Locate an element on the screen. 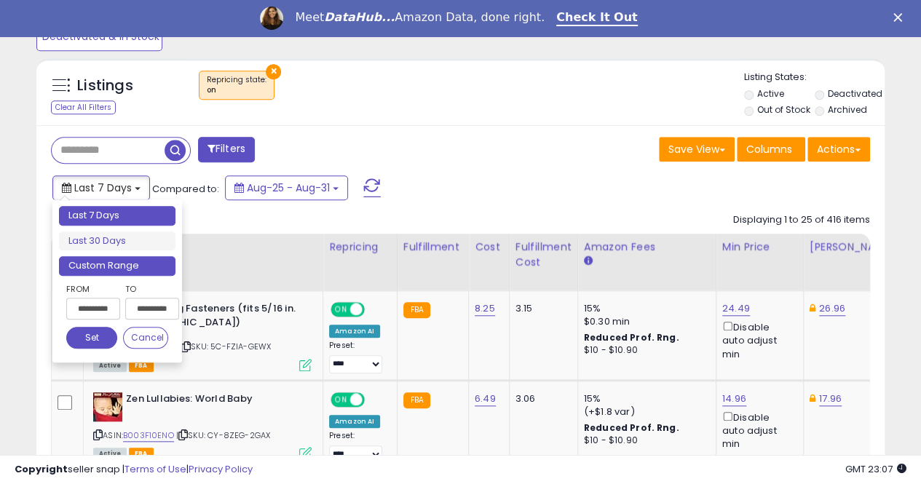 The width and height of the screenshot is (921, 484). i: DataHub... is located at coordinates (359, 17).